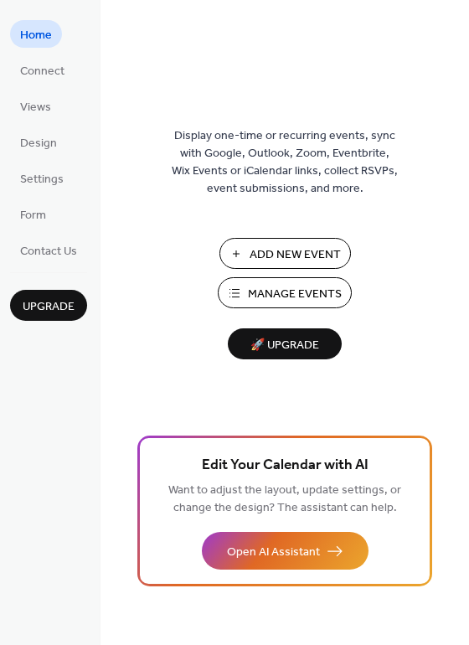 The image size is (469, 645). What do you see at coordinates (273, 552) in the screenshot?
I see `span: Open AI Assistant` at bounding box center [273, 552].